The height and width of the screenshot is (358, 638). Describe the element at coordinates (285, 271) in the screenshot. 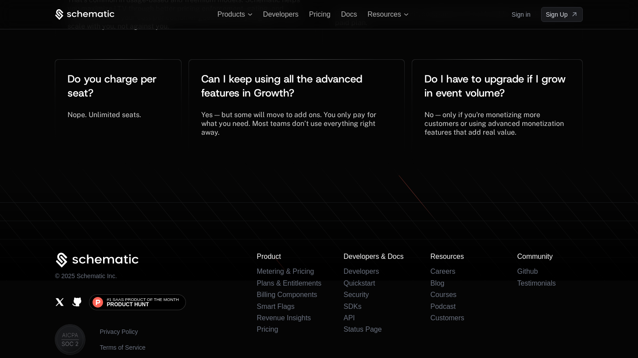

I see `a: Metering & Pricing` at that location.